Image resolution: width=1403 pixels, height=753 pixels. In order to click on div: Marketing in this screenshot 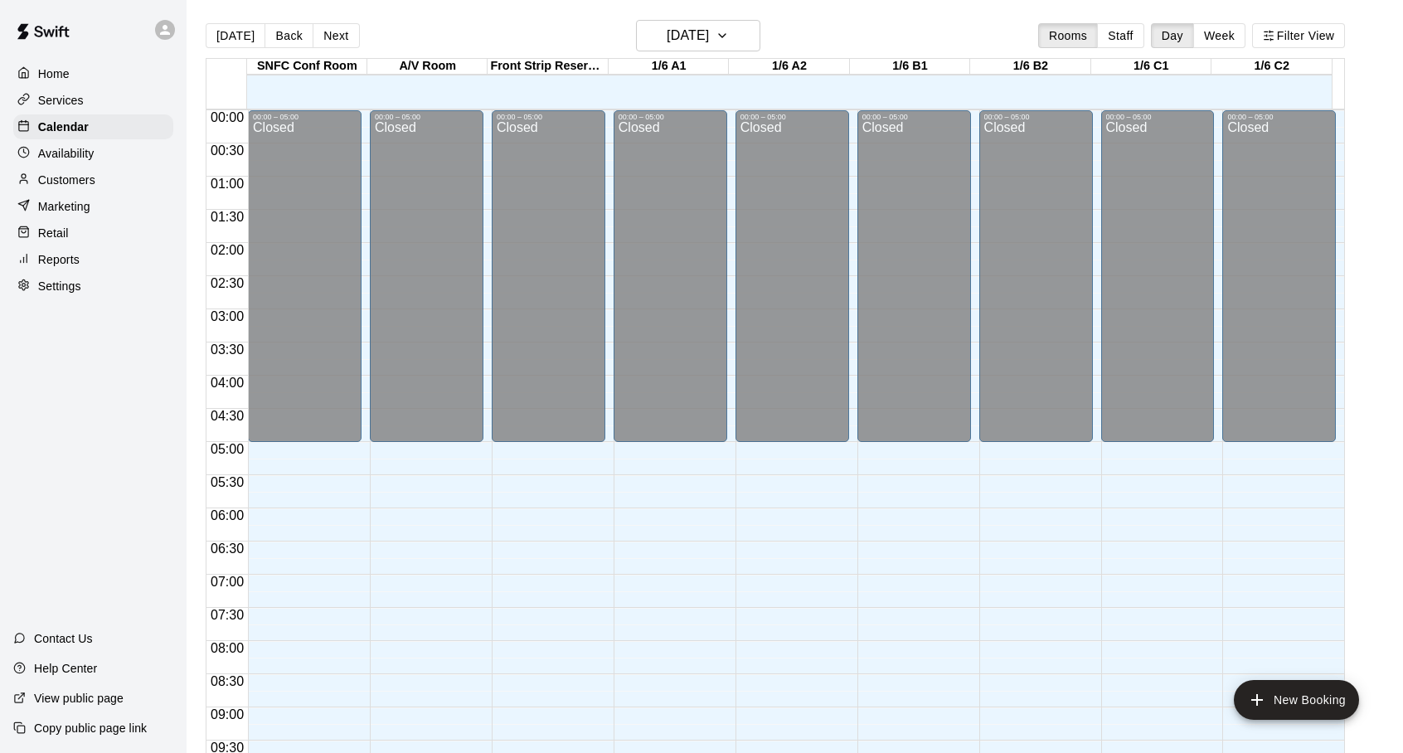, I will do `click(93, 206)`.